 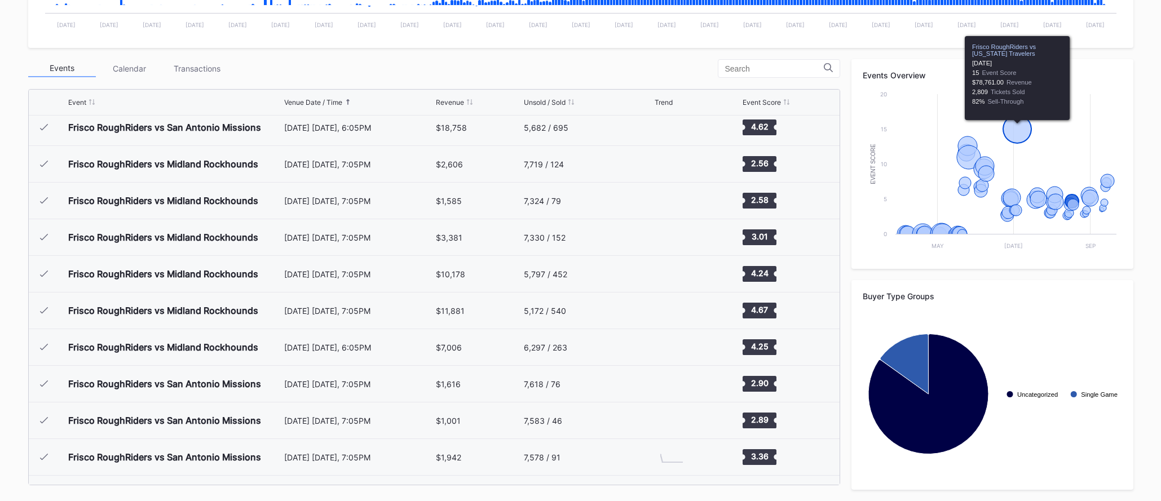 What do you see at coordinates (448, 421) in the screenshot?
I see `div: $1,001` at bounding box center [448, 421].